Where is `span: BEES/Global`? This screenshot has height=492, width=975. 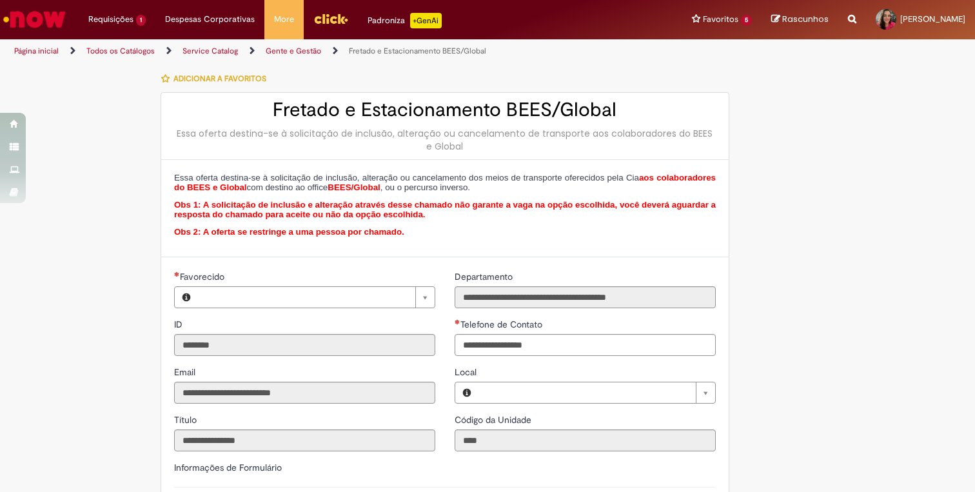 span: BEES/Global is located at coordinates (354, 187).